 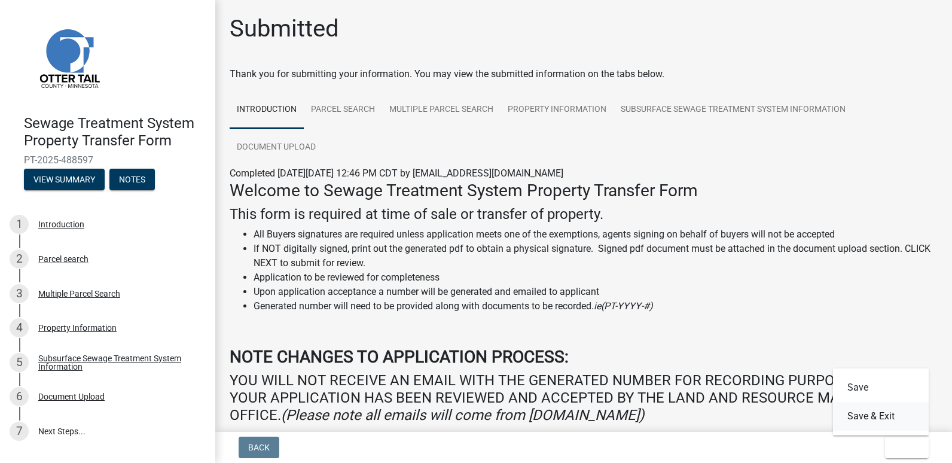 I want to click on wm-modal-confirm: Notes, so click(x=132, y=180).